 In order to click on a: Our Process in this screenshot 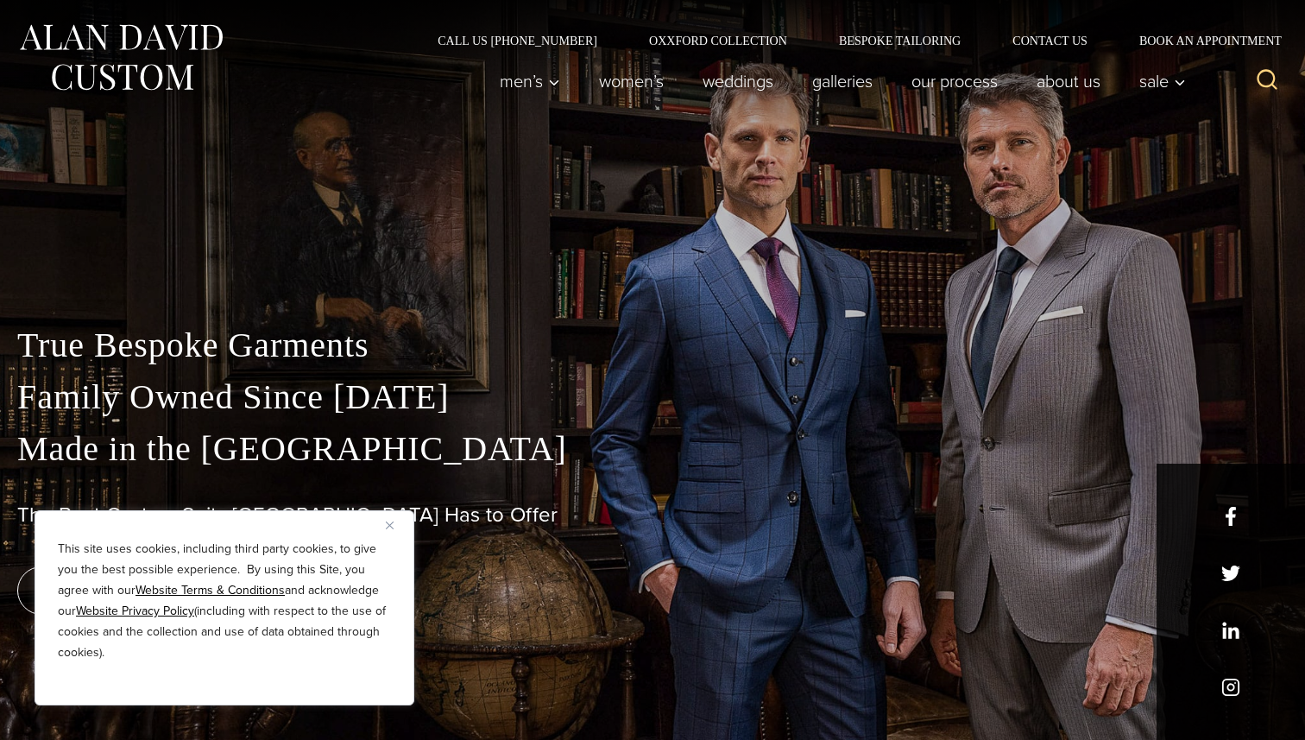, I will do `click(955, 81)`.